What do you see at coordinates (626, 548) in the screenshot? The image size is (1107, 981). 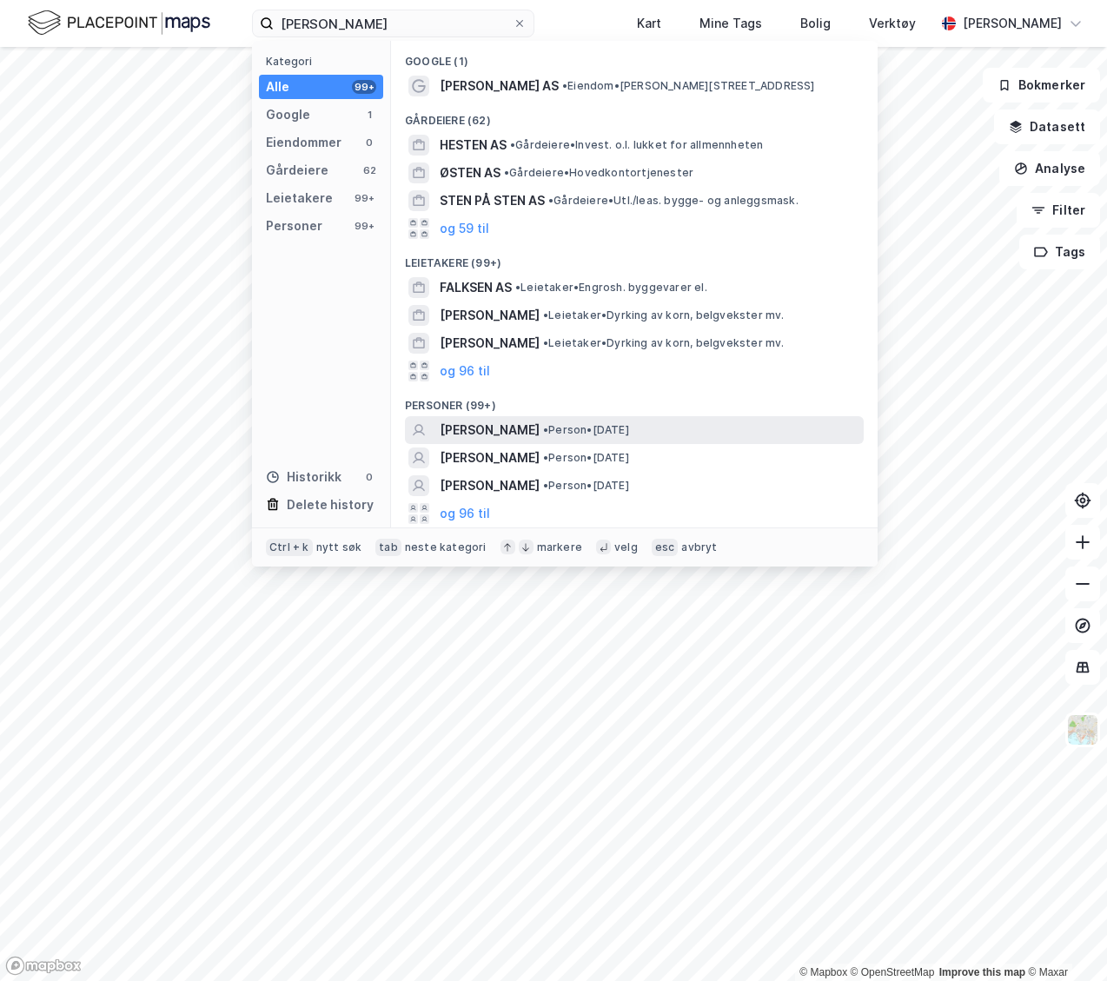 I see `div: velg` at bounding box center [626, 548].